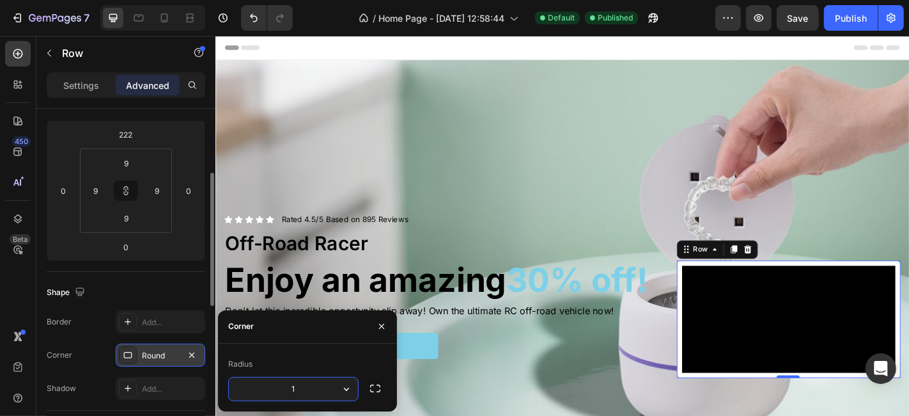 The height and width of the screenshot is (416, 909). I want to click on button: Don’t Miss Out, so click(128, 342).